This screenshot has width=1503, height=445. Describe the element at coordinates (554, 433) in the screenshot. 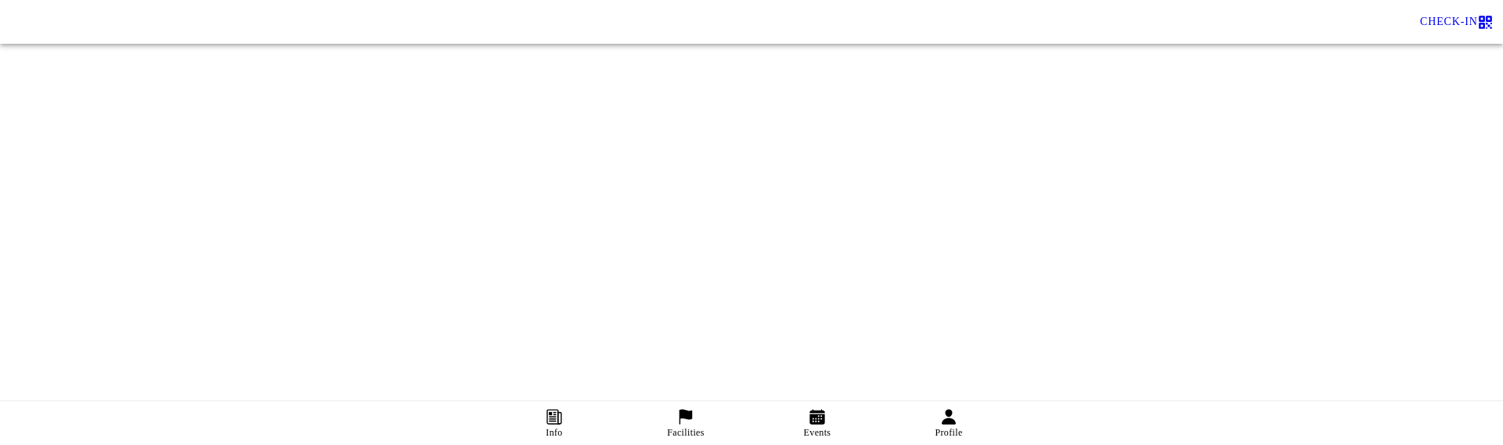

I see `ion-label: Info` at that location.